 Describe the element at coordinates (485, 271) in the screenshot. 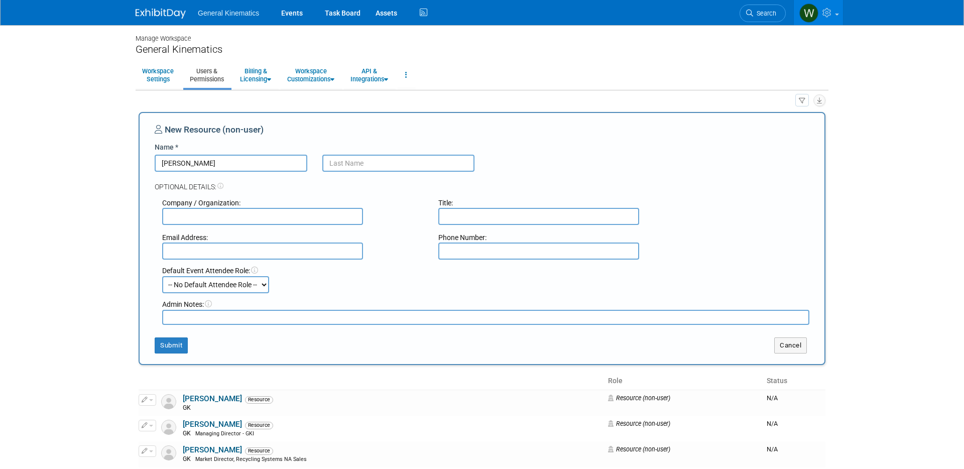

I see `div: Default Event Attendee Role:` at that location.